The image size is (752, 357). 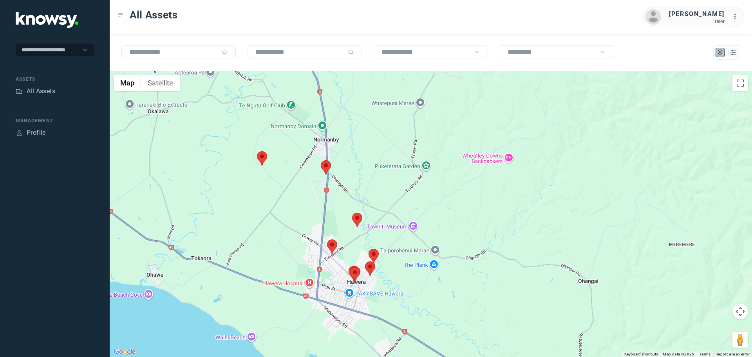 What do you see at coordinates (125, 352) in the screenshot?
I see `a: Open this area in Google Maps (opens a new window)` at bounding box center [125, 352].